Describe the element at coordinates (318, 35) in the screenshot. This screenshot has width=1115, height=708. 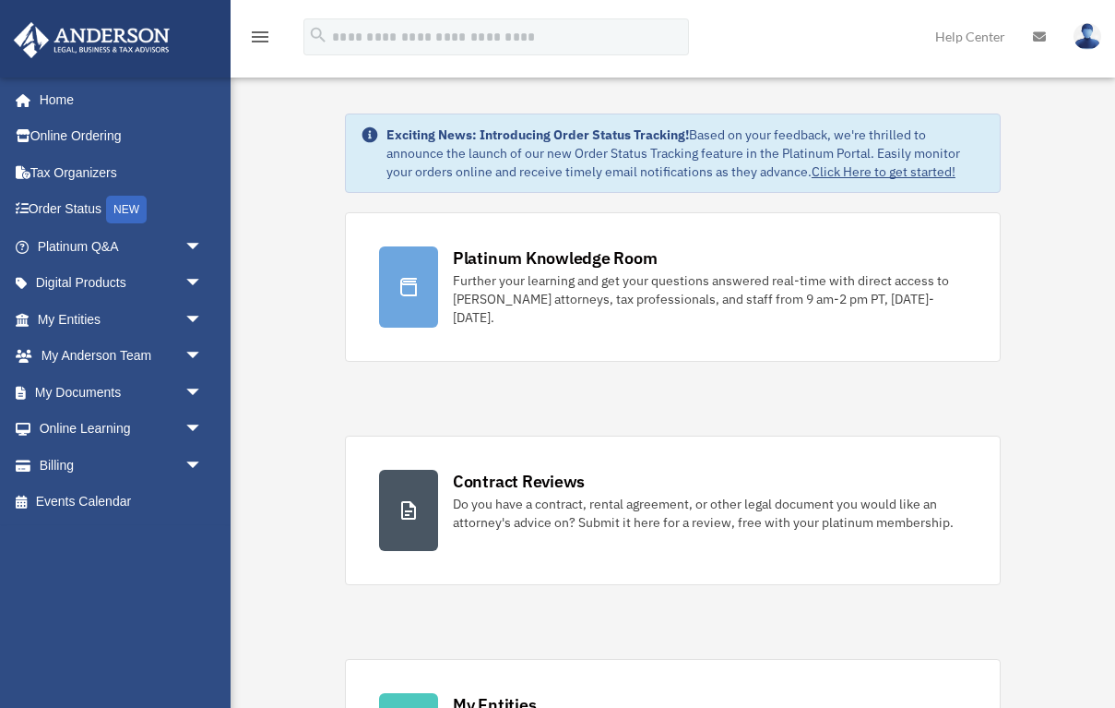
I see `i: search` at that location.